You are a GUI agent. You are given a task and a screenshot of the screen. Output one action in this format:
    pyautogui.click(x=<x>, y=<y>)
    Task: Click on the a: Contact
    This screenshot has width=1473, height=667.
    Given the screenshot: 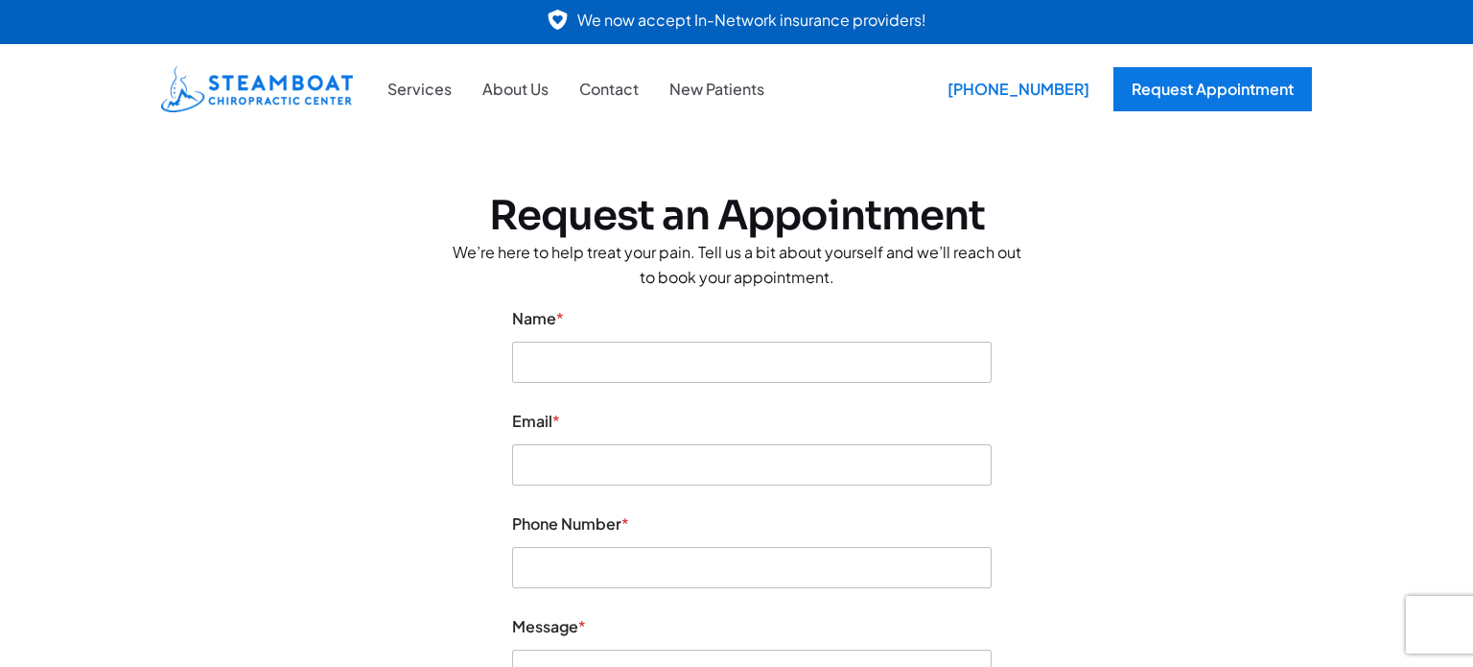 What is the action you would take?
    pyautogui.click(x=609, y=89)
    